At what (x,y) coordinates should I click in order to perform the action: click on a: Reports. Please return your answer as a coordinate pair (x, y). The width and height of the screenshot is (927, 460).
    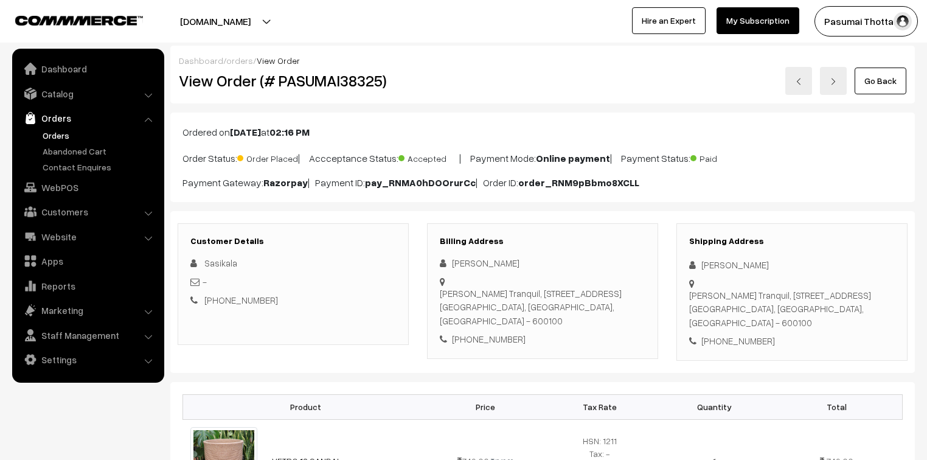
    Looking at the image, I should click on (88, 286).